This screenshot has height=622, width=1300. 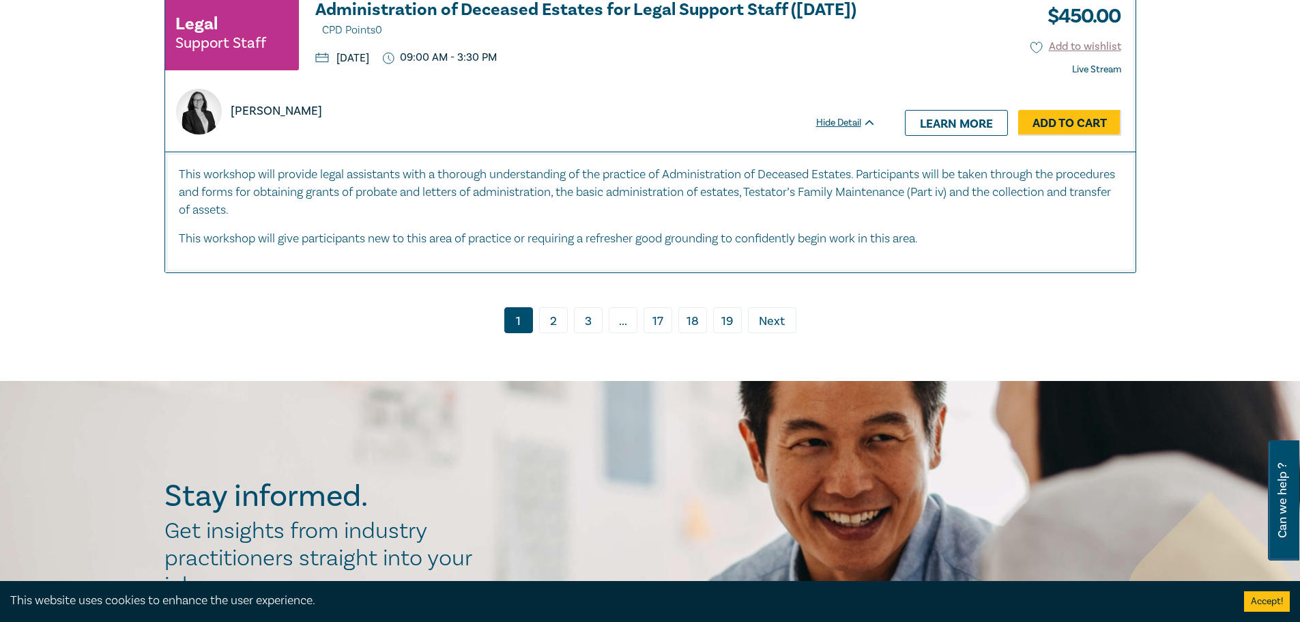 I want to click on button: Accept cookies, so click(x=1267, y=601).